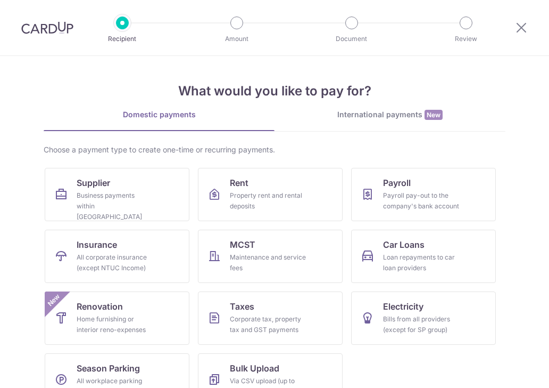  Describe the element at coordinates (117, 318) in the screenshot. I see `a: RenovationHome furnishing or interior reno-expensesNew` at that location.